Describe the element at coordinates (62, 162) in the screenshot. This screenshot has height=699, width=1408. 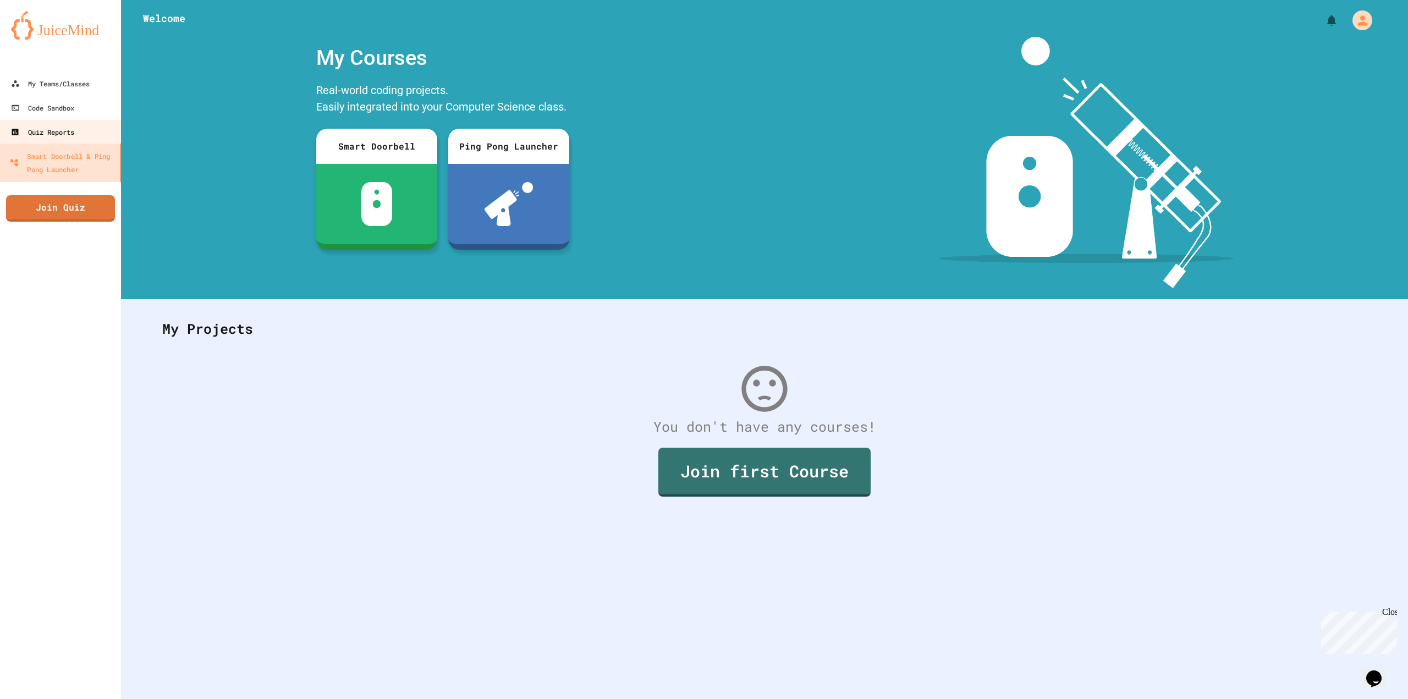
I see `div: Smart Doorbell & Ping Pong Launcher` at that location.